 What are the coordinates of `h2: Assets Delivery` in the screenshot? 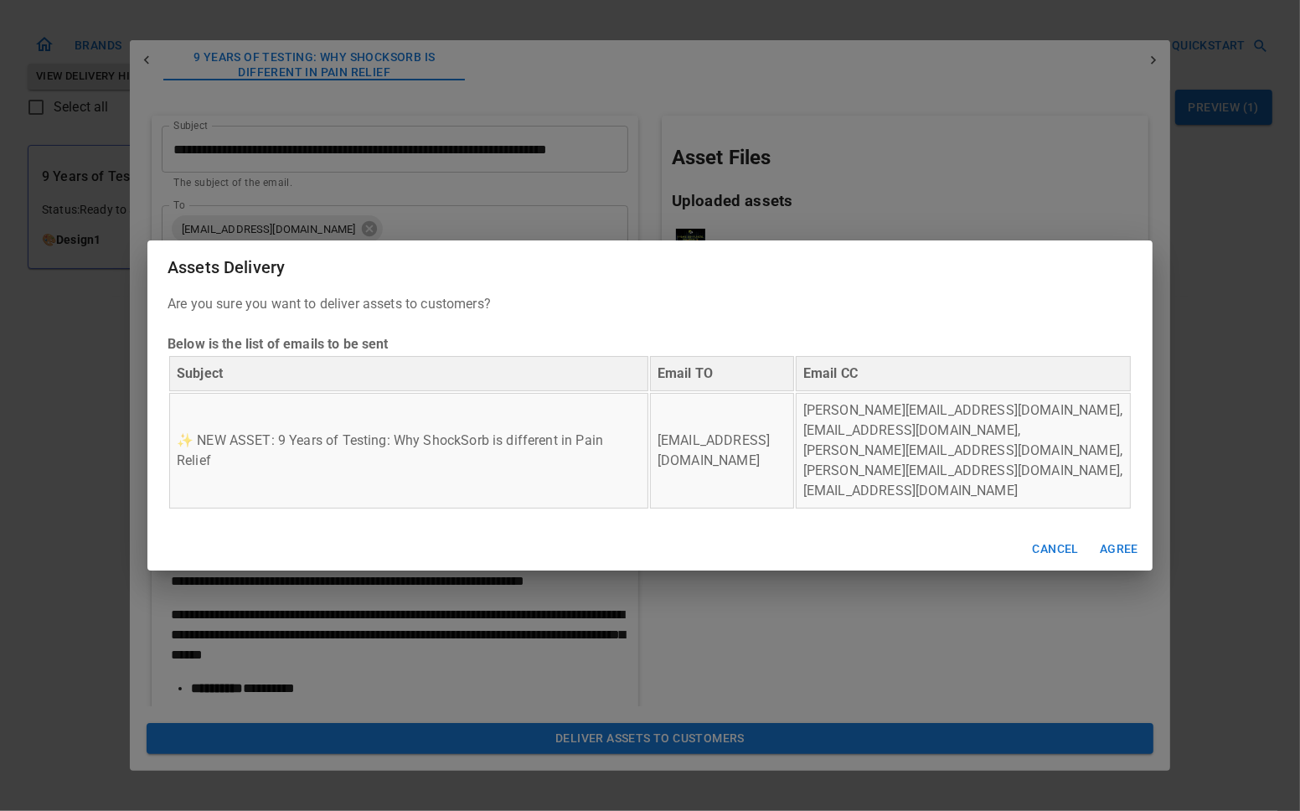 It's located at (650, 267).